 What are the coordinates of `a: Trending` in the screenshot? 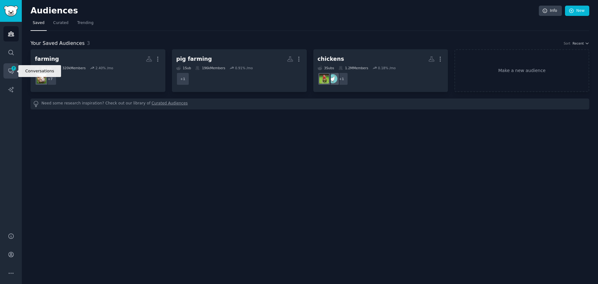 It's located at (85, 24).